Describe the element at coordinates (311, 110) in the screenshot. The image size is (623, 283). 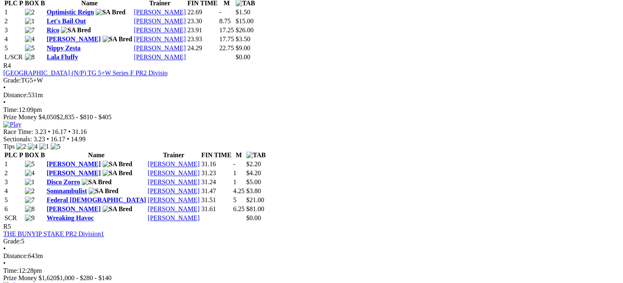
I see `div: 12:09pm` at that location.